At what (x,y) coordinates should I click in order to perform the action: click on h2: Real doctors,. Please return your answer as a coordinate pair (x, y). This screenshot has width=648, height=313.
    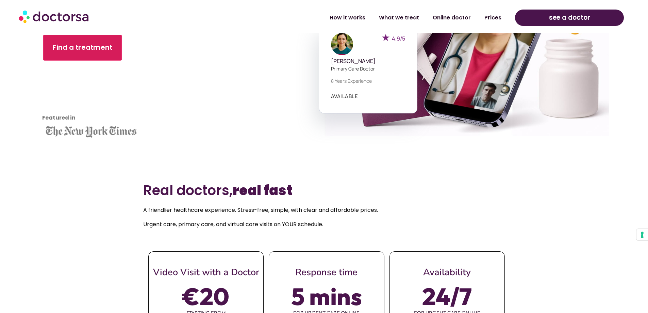
    Looking at the image, I should click on (324, 190).